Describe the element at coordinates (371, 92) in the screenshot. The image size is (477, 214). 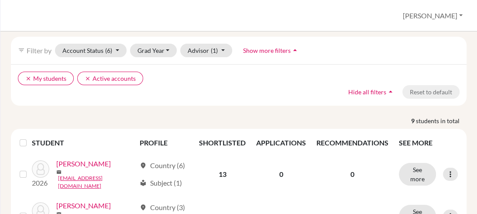
I see `button: Hide all filtersarrow_drop_up` at that location.